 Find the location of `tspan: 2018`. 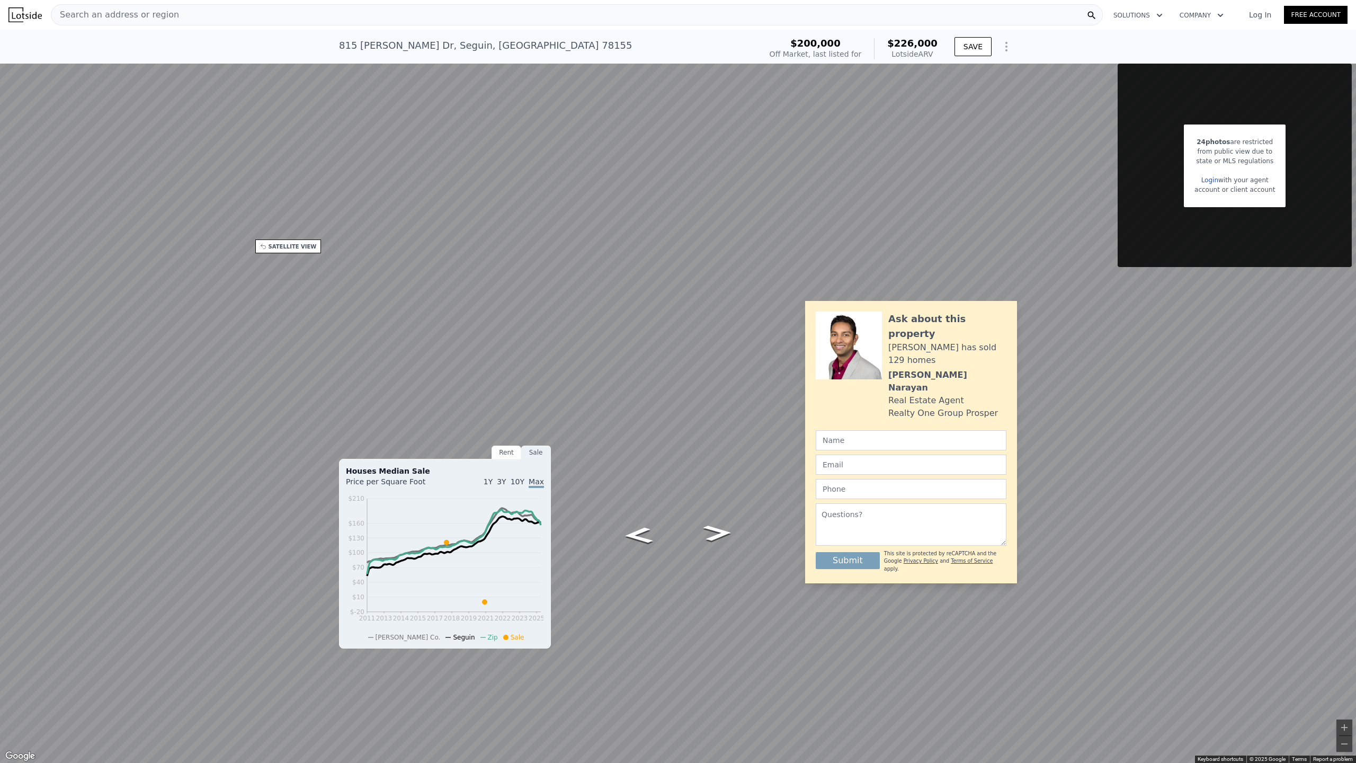

tspan: 2018 is located at coordinates (452, 618).